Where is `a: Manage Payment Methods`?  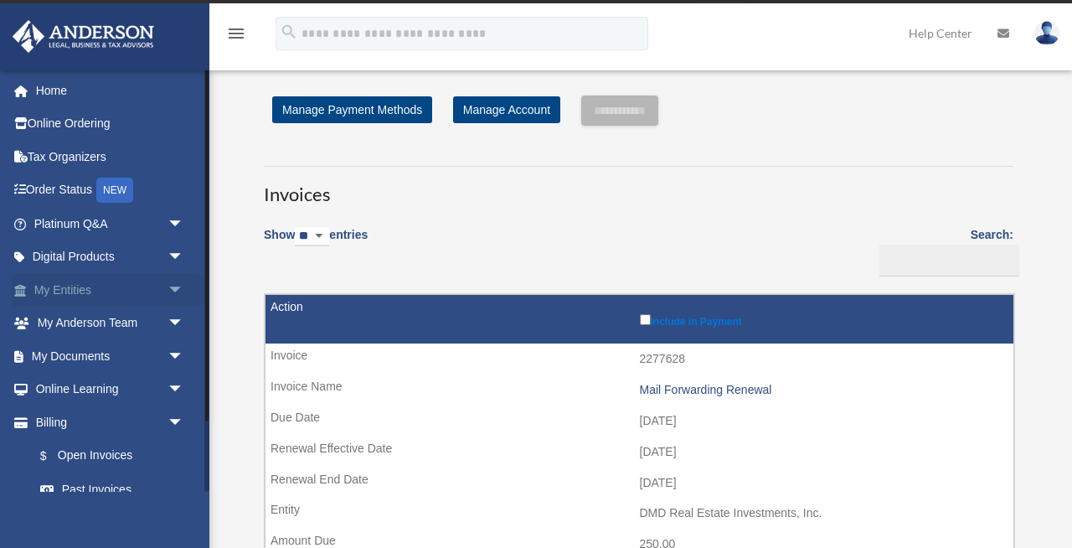
a: Manage Payment Methods is located at coordinates (352, 110).